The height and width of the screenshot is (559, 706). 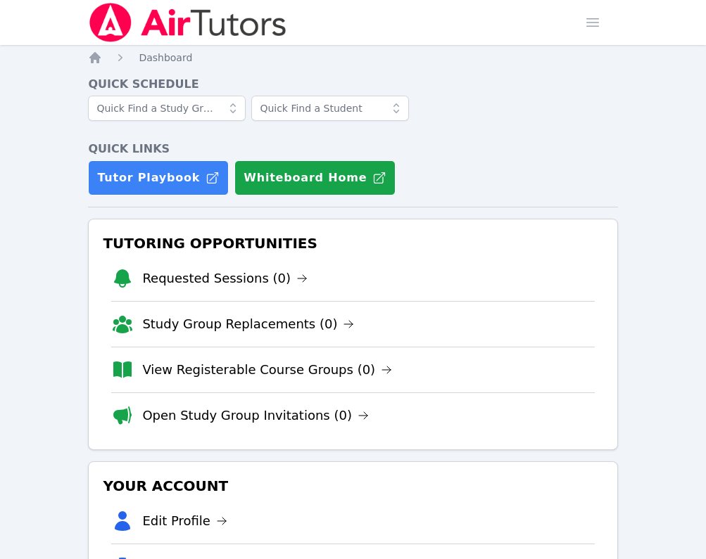 I want to click on input: Quick Find a Student, so click(x=330, y=108).